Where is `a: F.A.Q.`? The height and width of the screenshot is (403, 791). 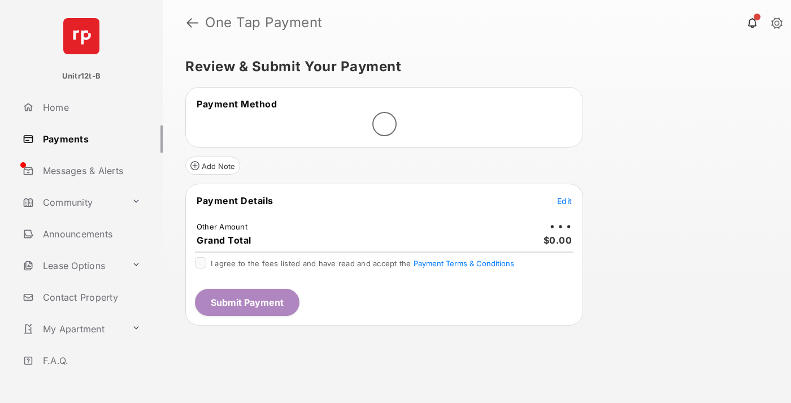 a: F.A.Q. is located at coordinates (90, 360).